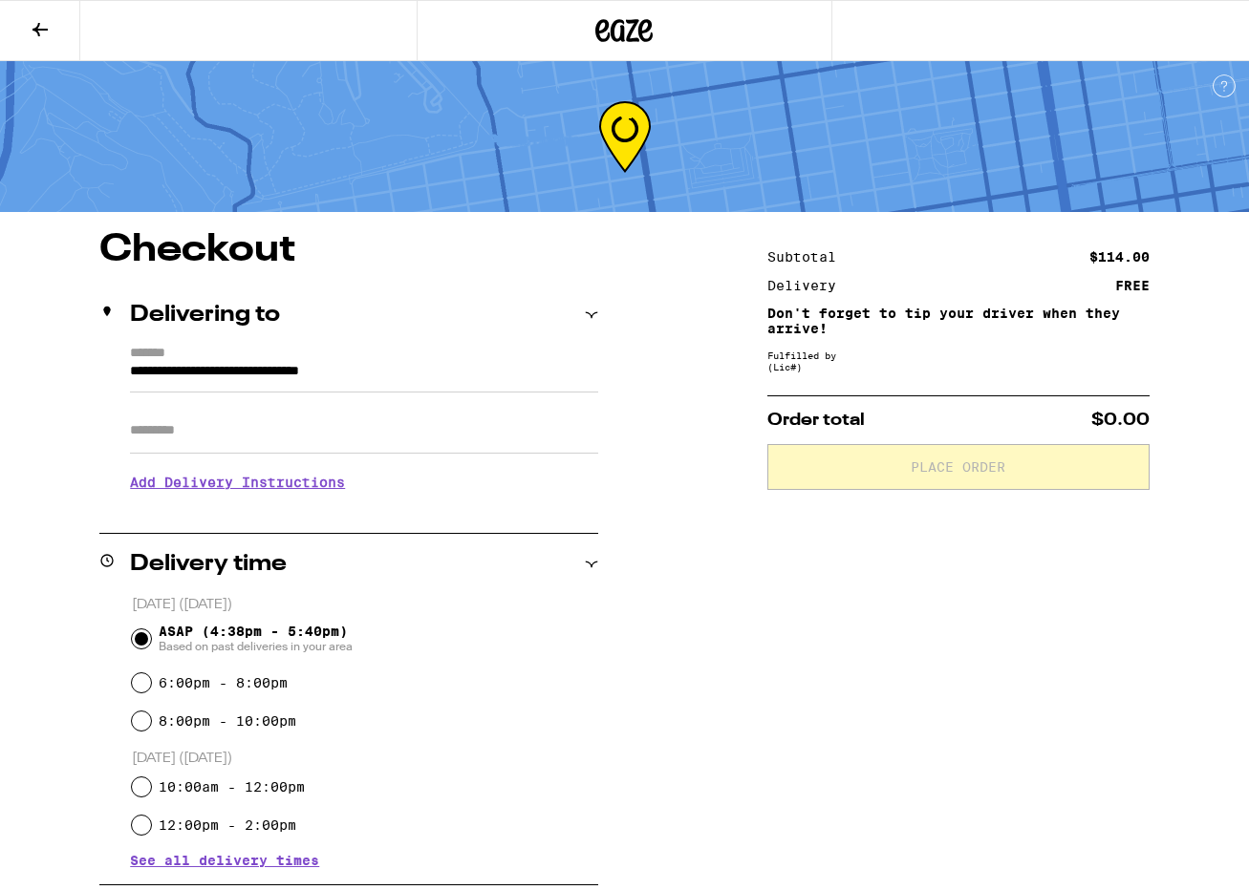  Describe the element at coordinates (957, 467) in the screenshot. I see `span: Place Order` at that location.